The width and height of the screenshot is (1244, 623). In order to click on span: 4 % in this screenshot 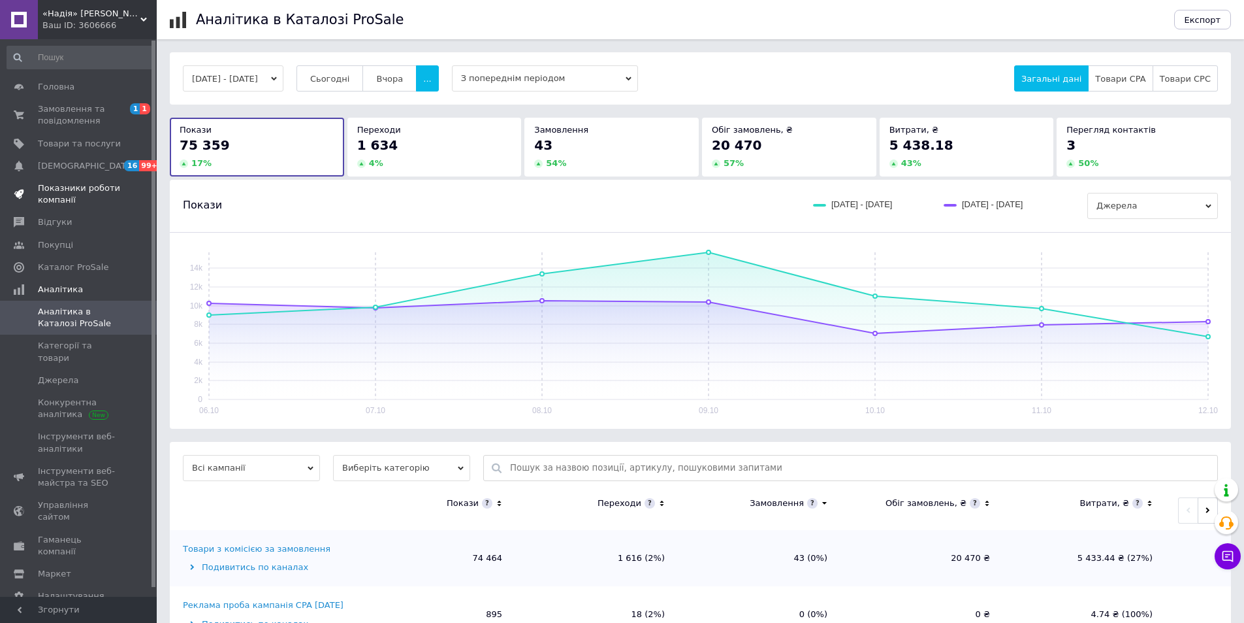, I will do `click(376, 163)`.